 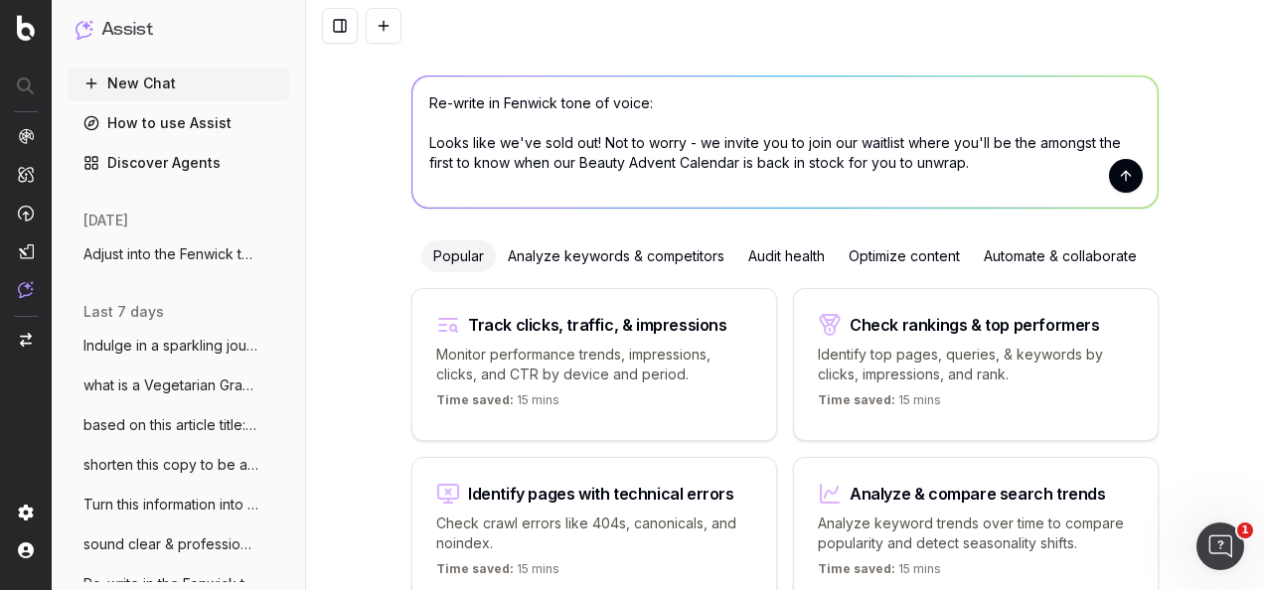 I want to click on div: Popular, so click(x=458, y=256).